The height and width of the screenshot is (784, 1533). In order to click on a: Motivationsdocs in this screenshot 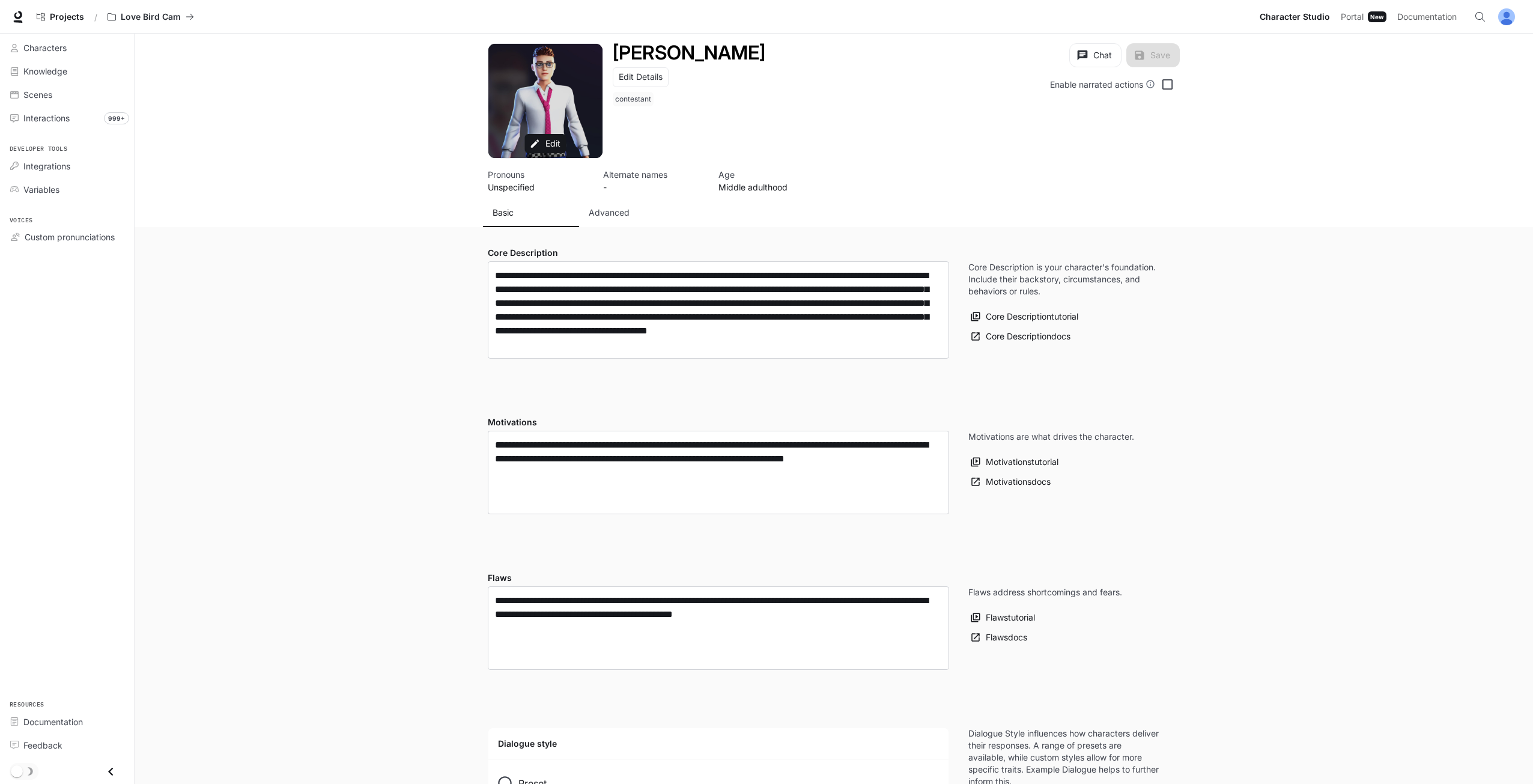, I will do `click(1011, 482)`.